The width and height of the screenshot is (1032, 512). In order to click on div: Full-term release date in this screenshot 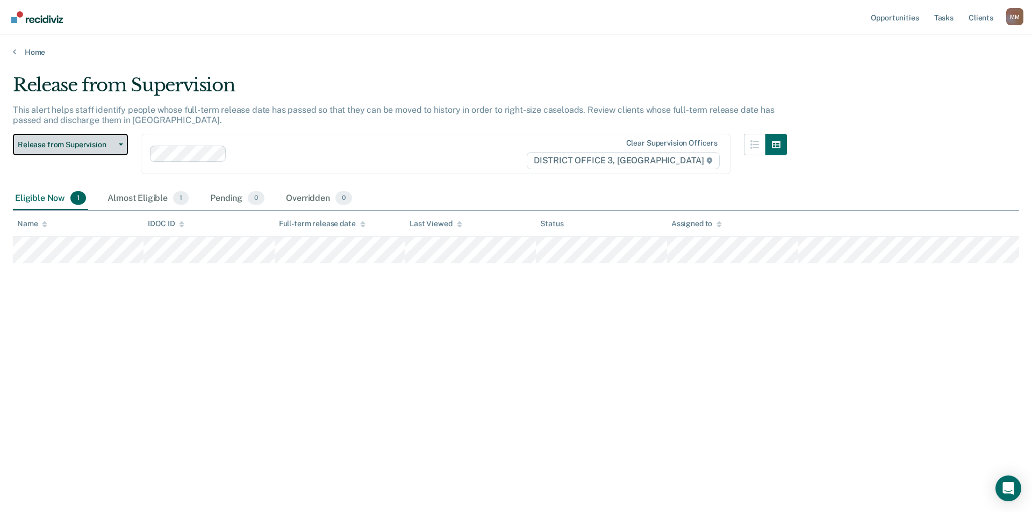, I will do `click(322, 224)`.